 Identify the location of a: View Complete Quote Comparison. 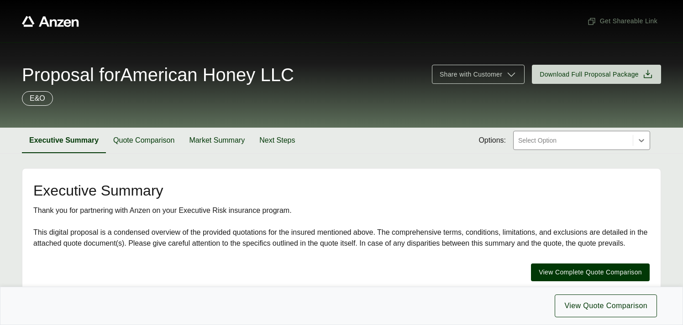
(590, 273).